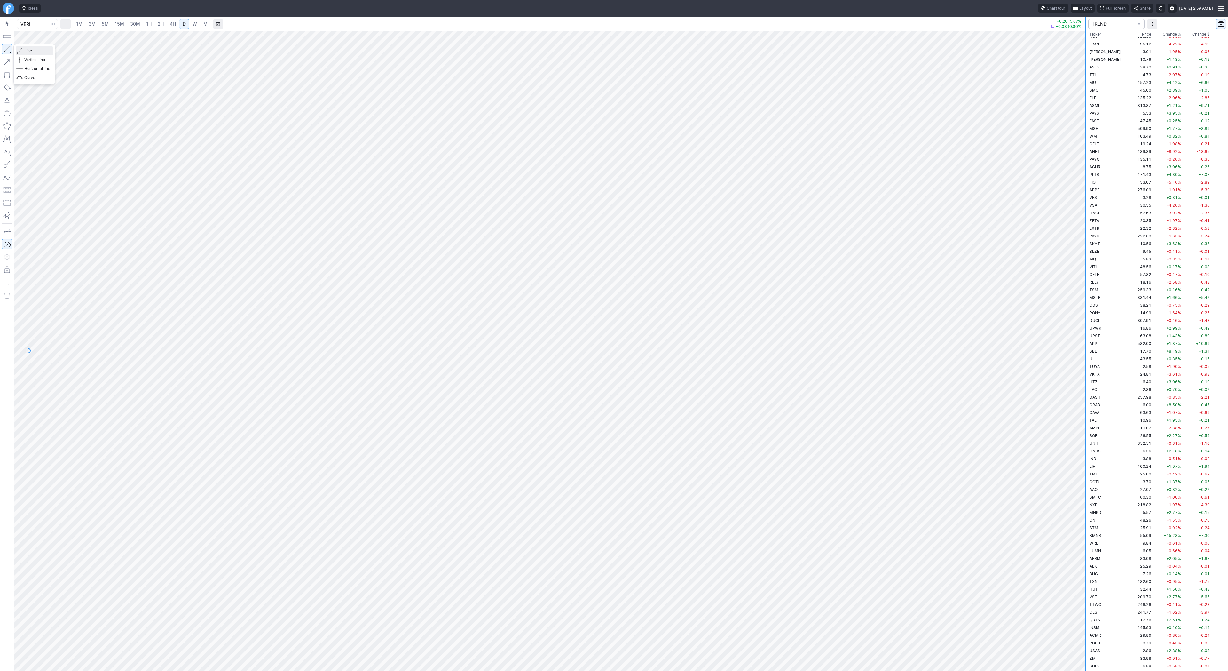 This screenshot has width=1228, height=671. What do you see at coordinates (205, 24) in the screenshot?
I see `span: M` at bounding box center [205, 24].